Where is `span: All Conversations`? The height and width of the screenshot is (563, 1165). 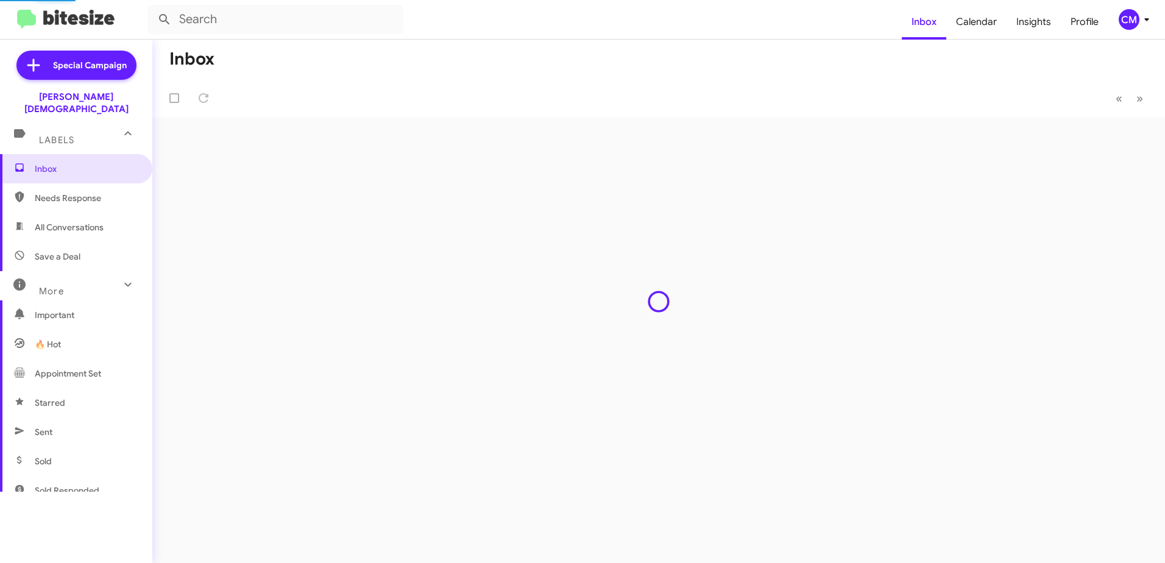 span: All Conversations is located at coordinates (69, 227).